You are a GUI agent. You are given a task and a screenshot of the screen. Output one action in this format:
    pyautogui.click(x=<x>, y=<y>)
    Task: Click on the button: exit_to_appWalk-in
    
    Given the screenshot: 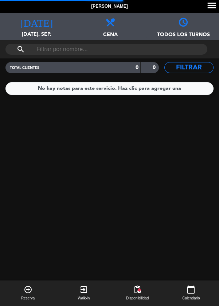 What is the action you would take?
    pyautogui.click(x=84, y=293)
    